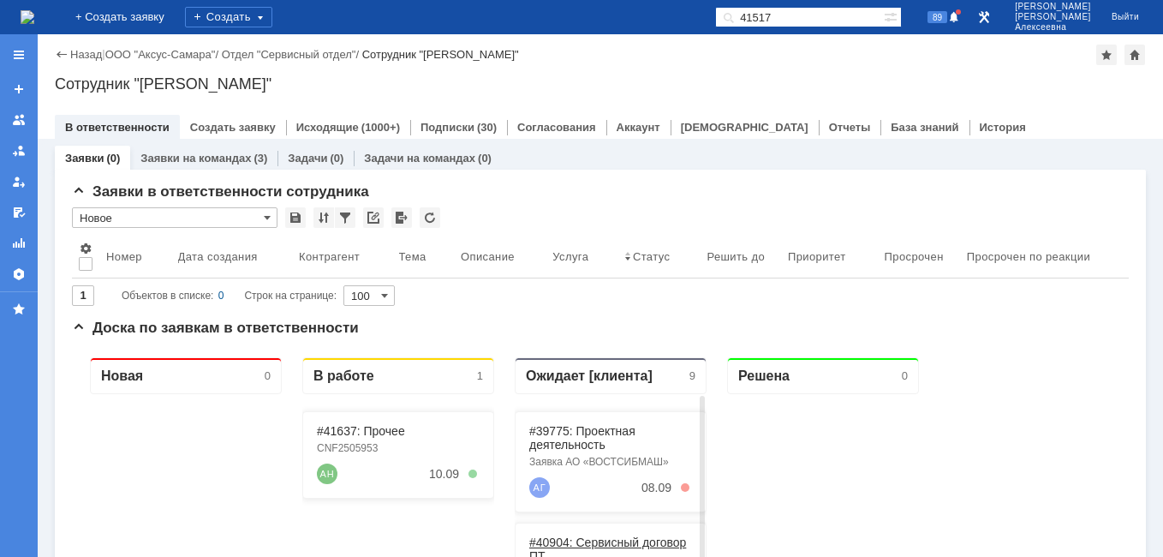 The width and height of the screenshot is (1163, 557). I want to click on a: Отчеты, so click(850, 127).